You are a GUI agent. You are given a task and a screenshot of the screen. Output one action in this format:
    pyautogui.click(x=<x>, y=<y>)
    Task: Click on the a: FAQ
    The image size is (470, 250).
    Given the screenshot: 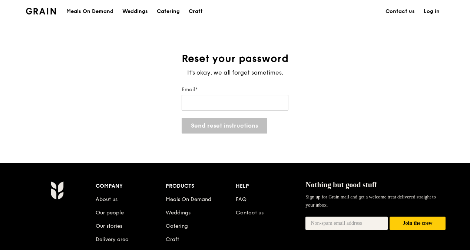 What is the action you would take?
    pyautogui.click(x=241, y=199)
    